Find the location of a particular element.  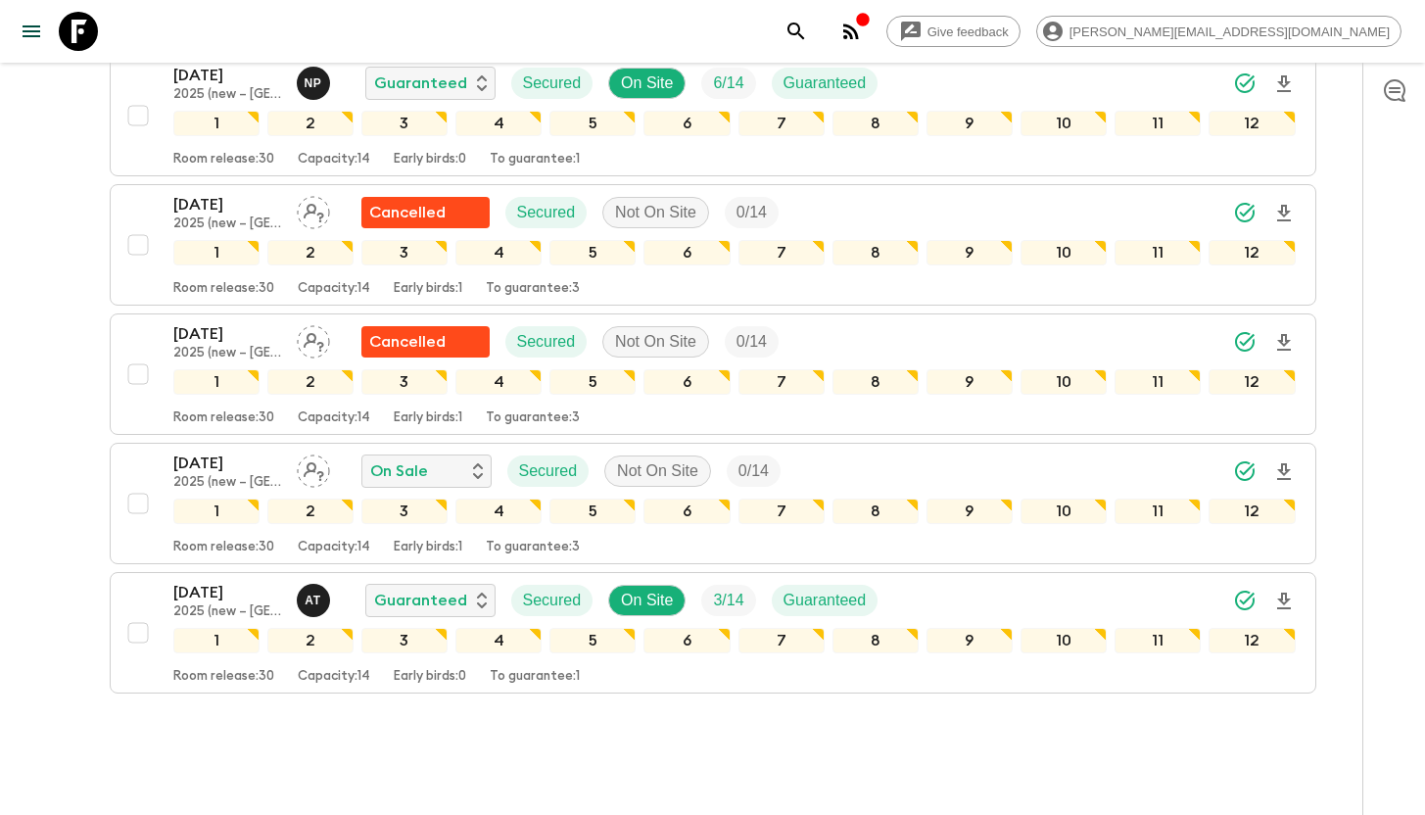

span: Give feedback is located at coordinates (967, 31).